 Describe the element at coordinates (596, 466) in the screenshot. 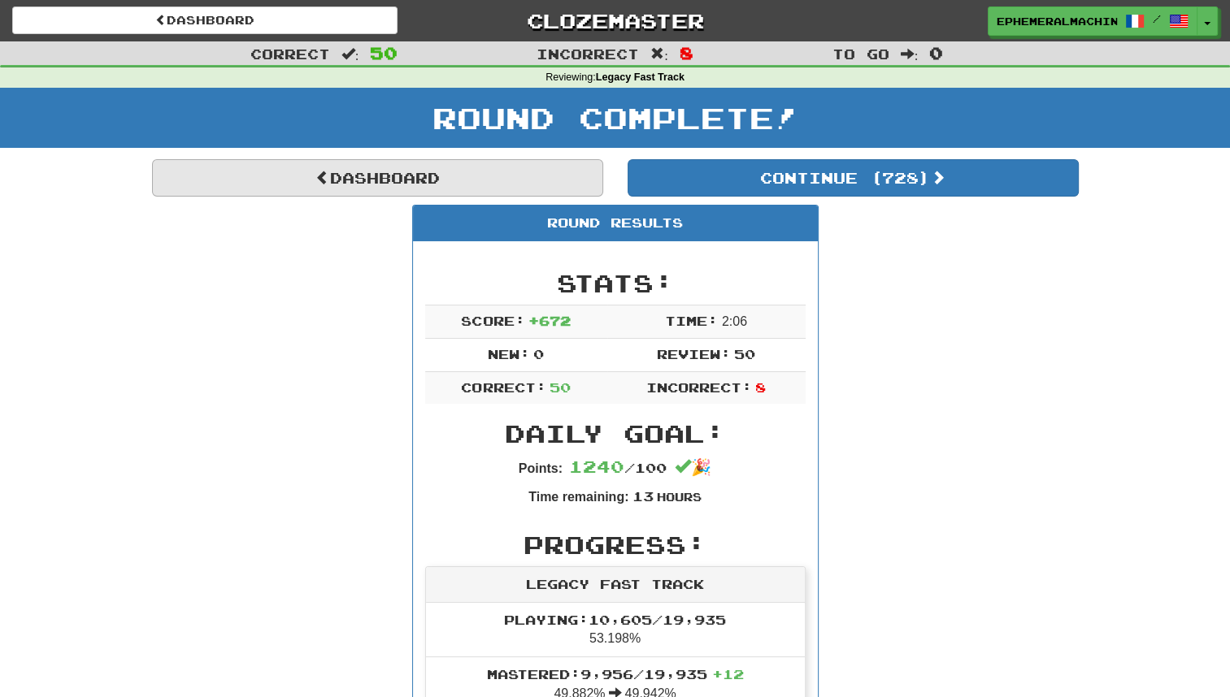

I see `span: 1240` at that location.